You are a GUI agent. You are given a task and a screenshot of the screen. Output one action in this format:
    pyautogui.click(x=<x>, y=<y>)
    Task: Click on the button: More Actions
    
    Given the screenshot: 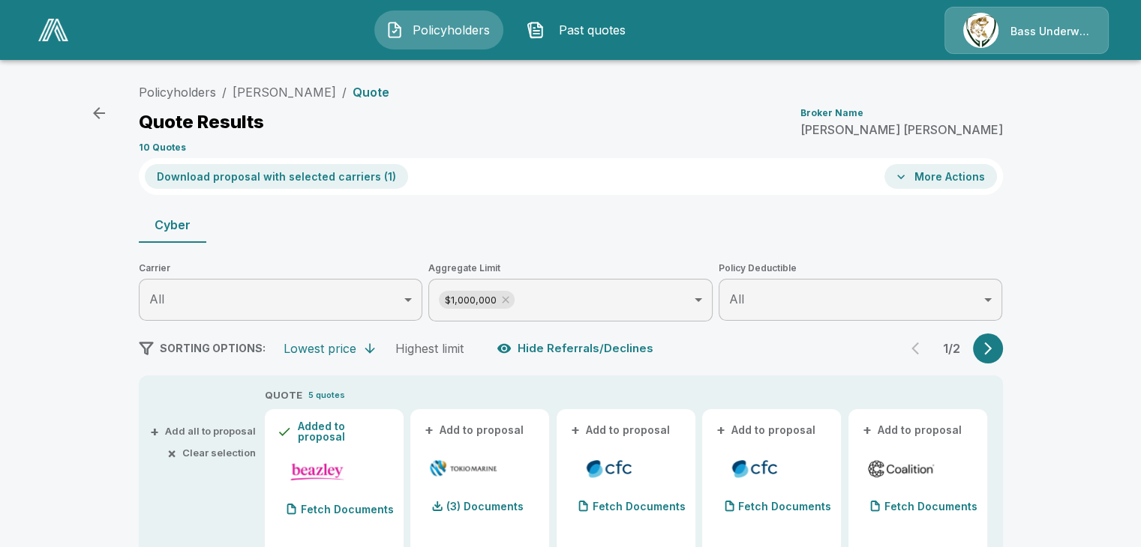 What is the action you would take?
    pyautogui.click(x=940, y=176)
    